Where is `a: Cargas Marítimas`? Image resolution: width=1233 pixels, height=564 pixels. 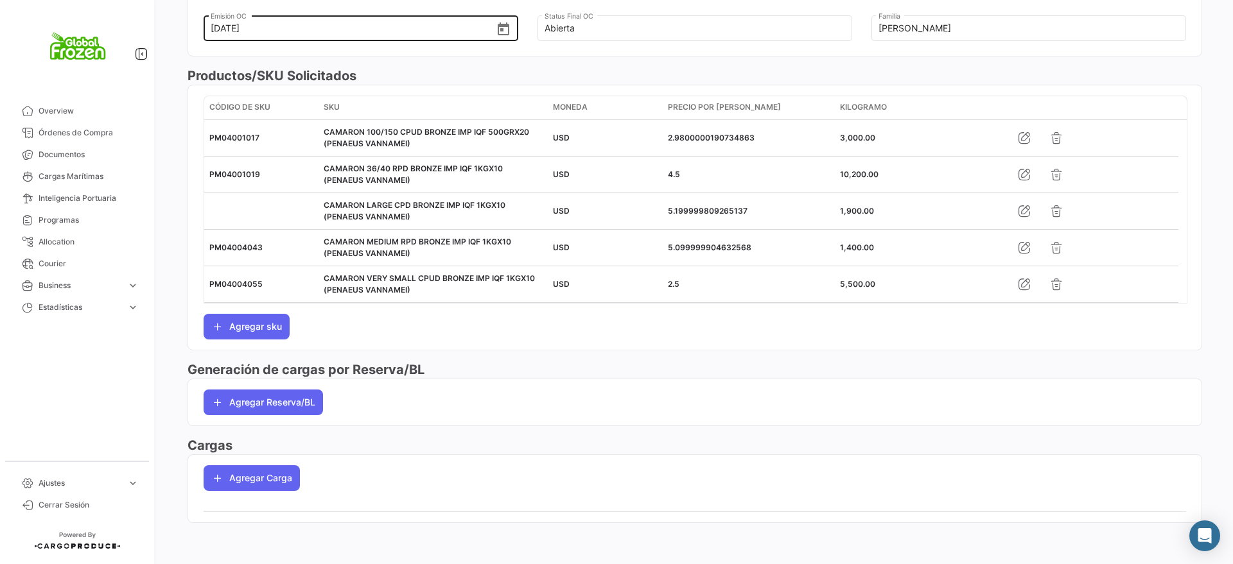
a: Cargas Marítimas is located at coordinates (77, 177).